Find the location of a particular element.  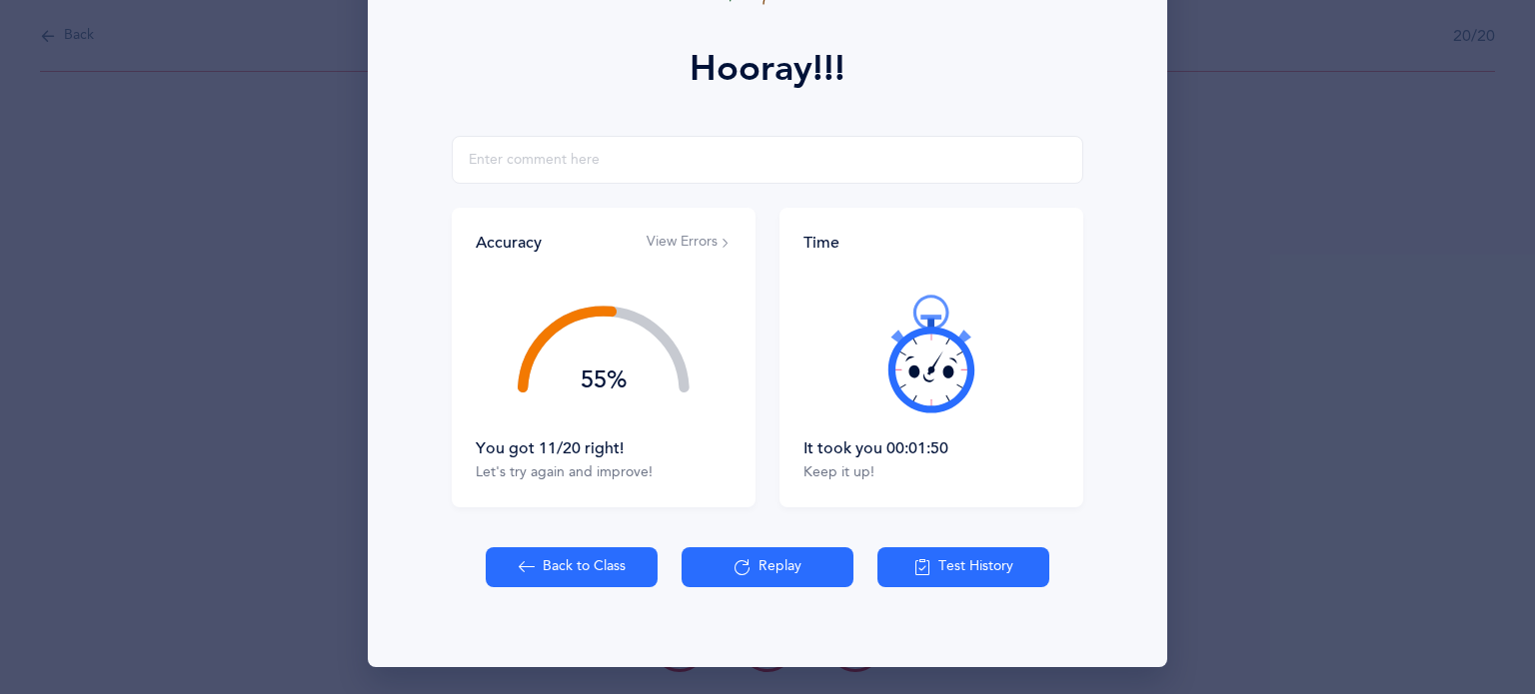

div: Keep it up! is located at coordinates (931, 474).